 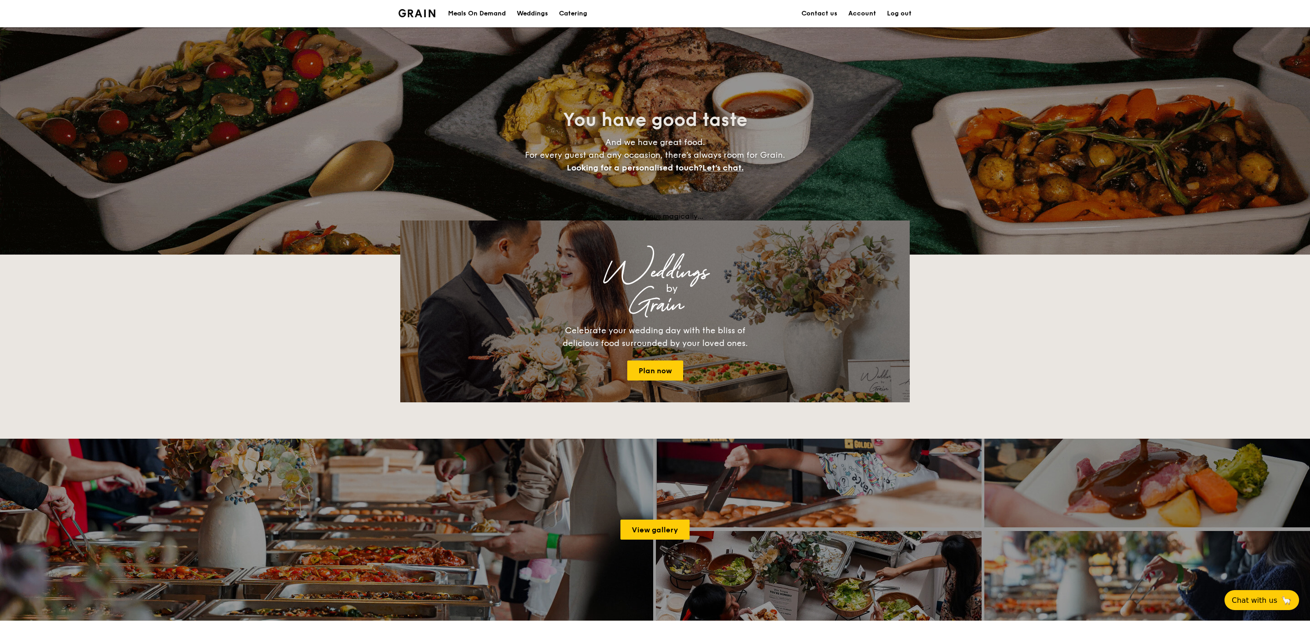 What do you see at coordinates (417, 13) in the screenshot?
I see `a: Logotype` at bounding box center [417, 13].